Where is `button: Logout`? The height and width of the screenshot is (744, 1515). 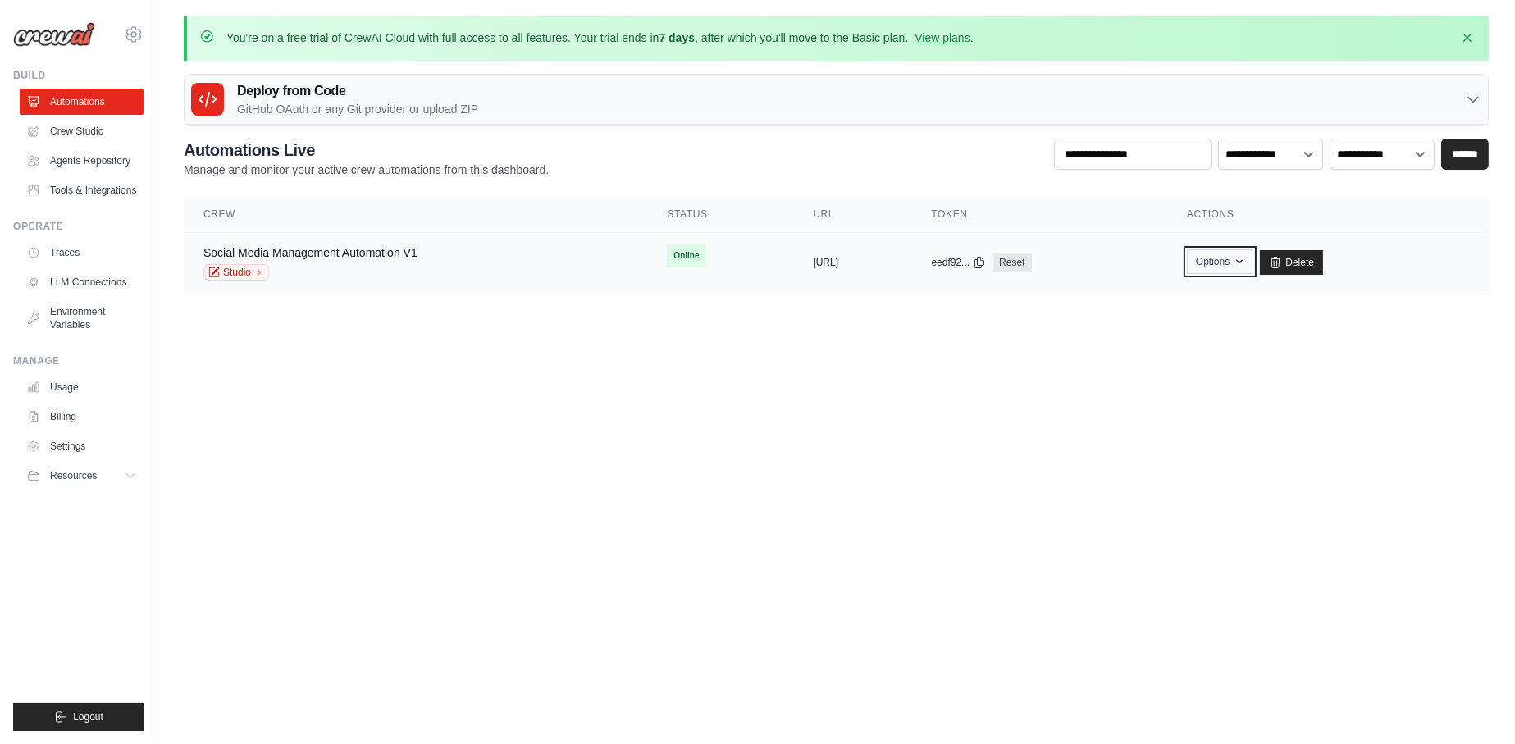 button: Logout is located at coordinates (78, 717).